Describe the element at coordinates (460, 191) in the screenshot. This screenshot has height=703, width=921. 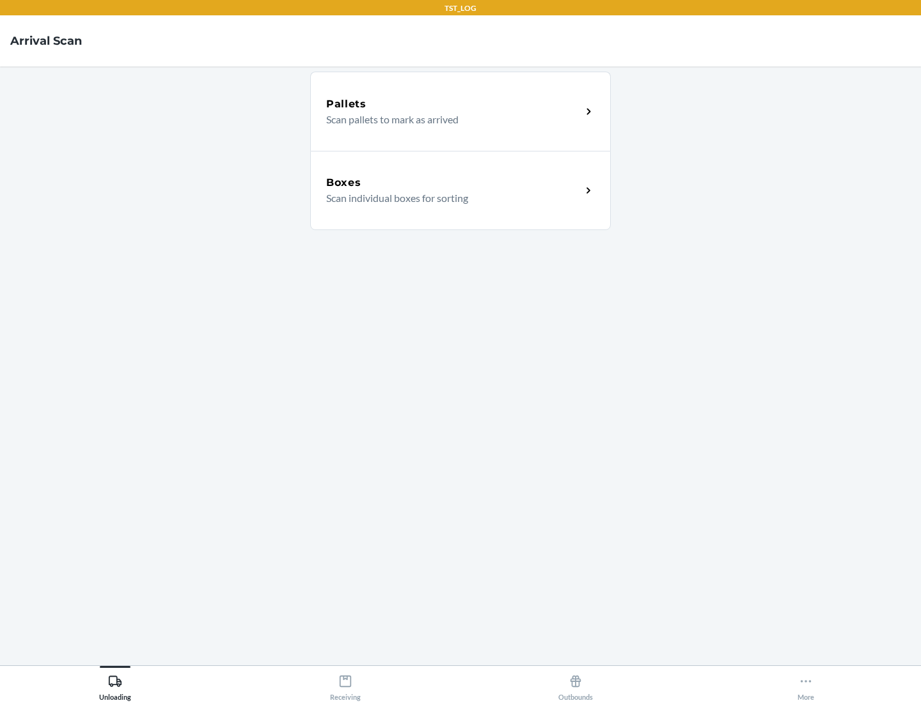
I see `a: BoxesScan individual boxes for sorting` at that location.